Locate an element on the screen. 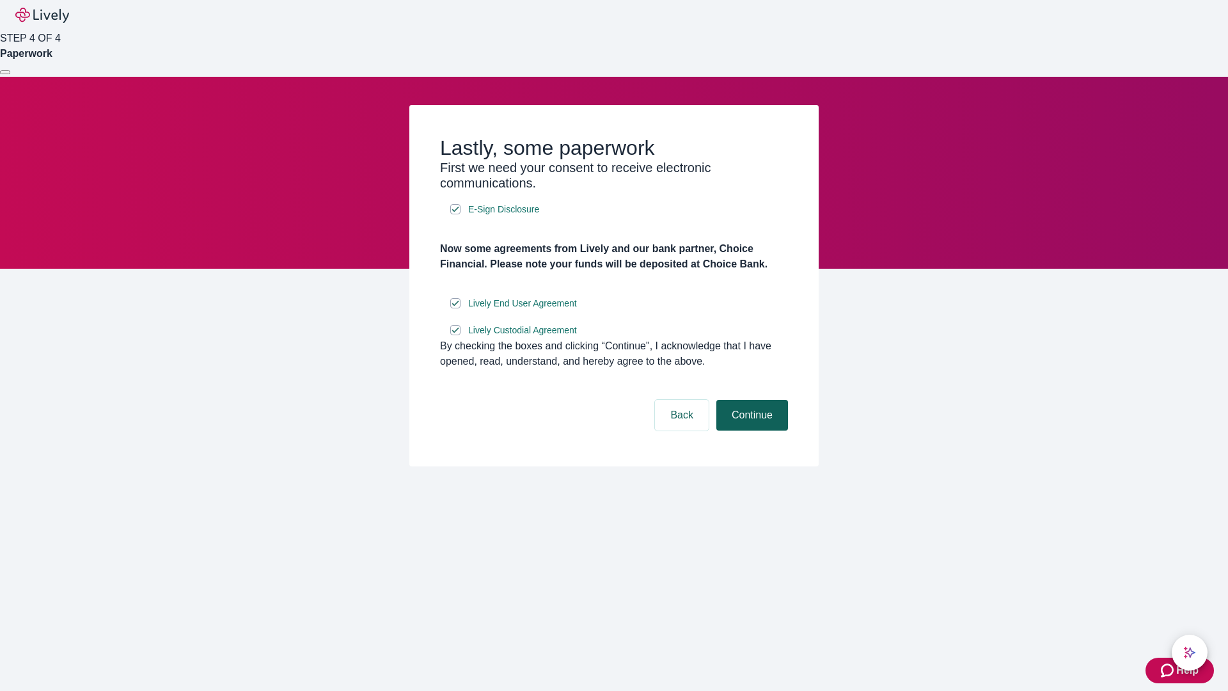  h4: Now some agreements from Lively and our bank partner, Choice Financial. Please note your funds wi... is located at coordinates (614, 256).